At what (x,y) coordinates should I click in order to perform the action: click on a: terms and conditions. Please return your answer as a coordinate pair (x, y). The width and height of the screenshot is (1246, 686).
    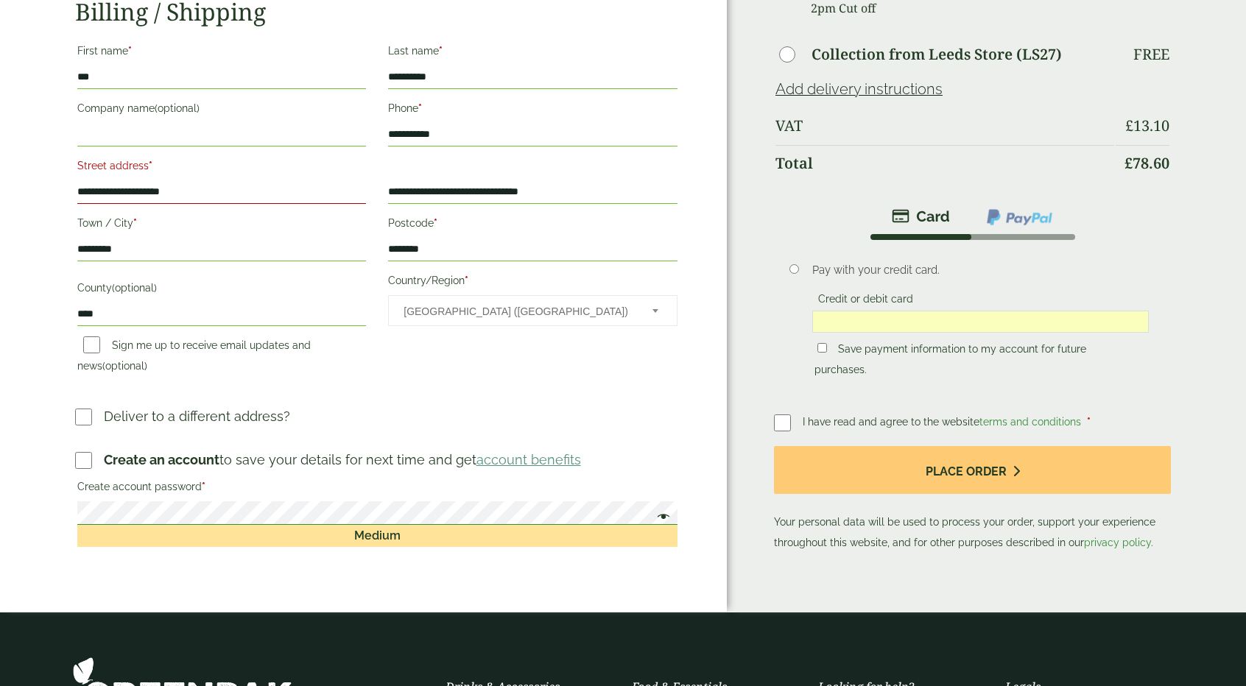
    Looking at the image, I should click on (1030, 422).